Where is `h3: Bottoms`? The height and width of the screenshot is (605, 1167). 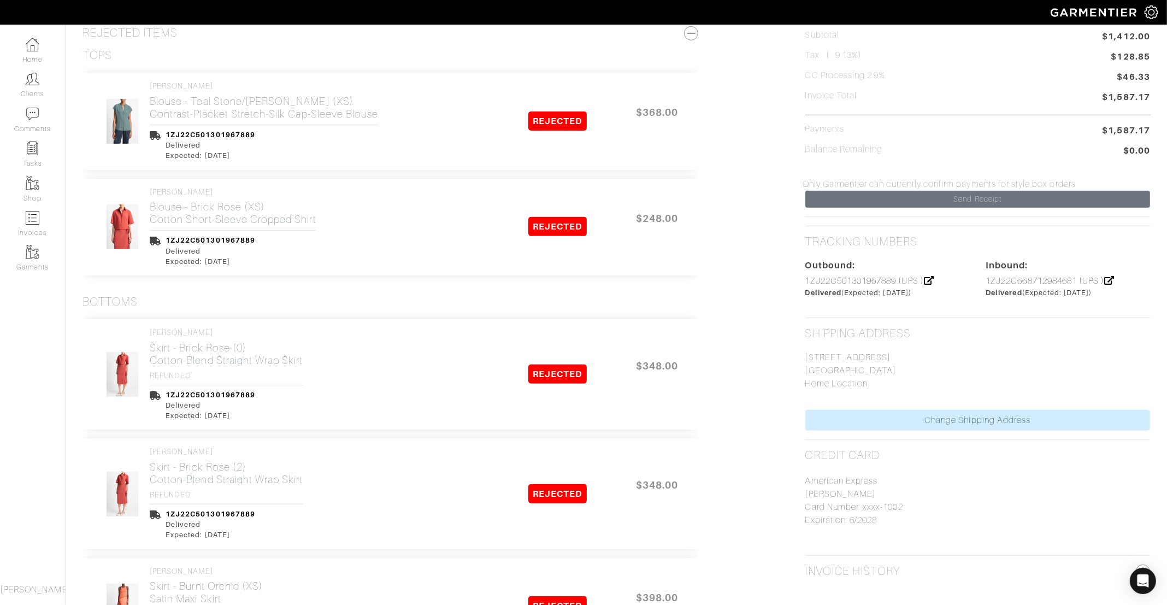 h3: Bottoms is located at coordinates (110, 302).